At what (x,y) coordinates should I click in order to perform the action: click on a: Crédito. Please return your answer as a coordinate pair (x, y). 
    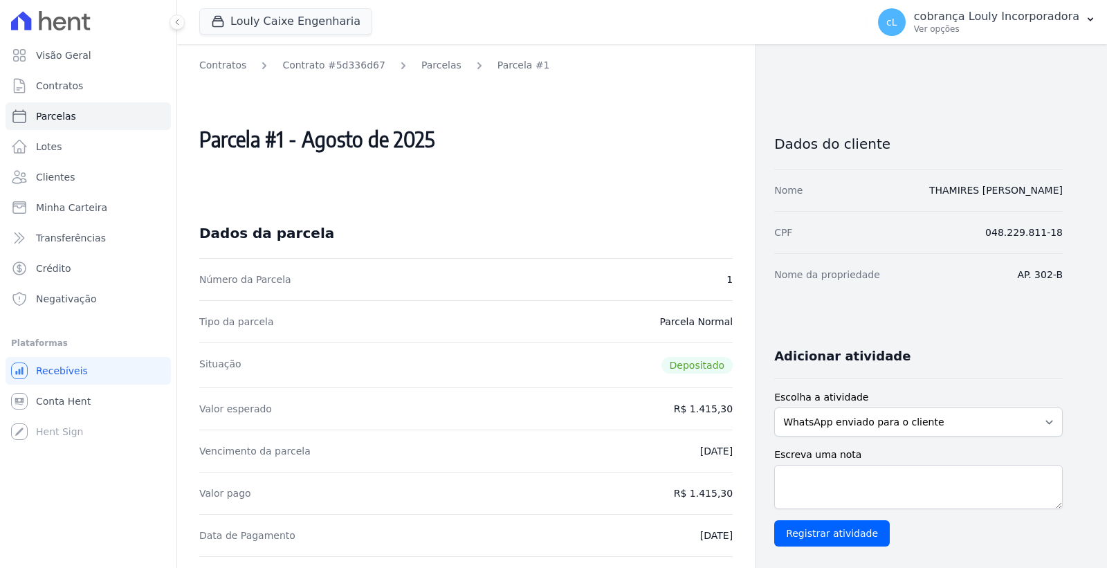
    Looking at the image, I should click on (88, 269).